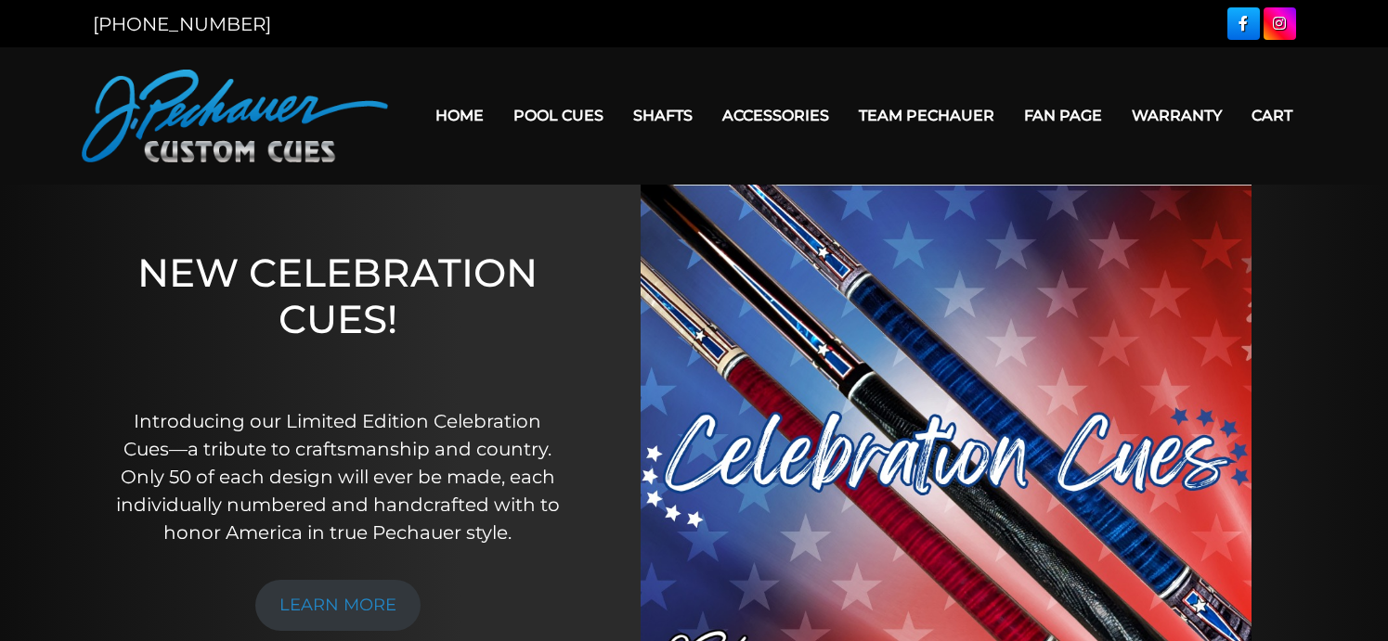 The height and width of the screenshot is (641, 1388). Describe the element at coordinates (663, 115) in the screenshot. I see `a: Shafts` at that location.